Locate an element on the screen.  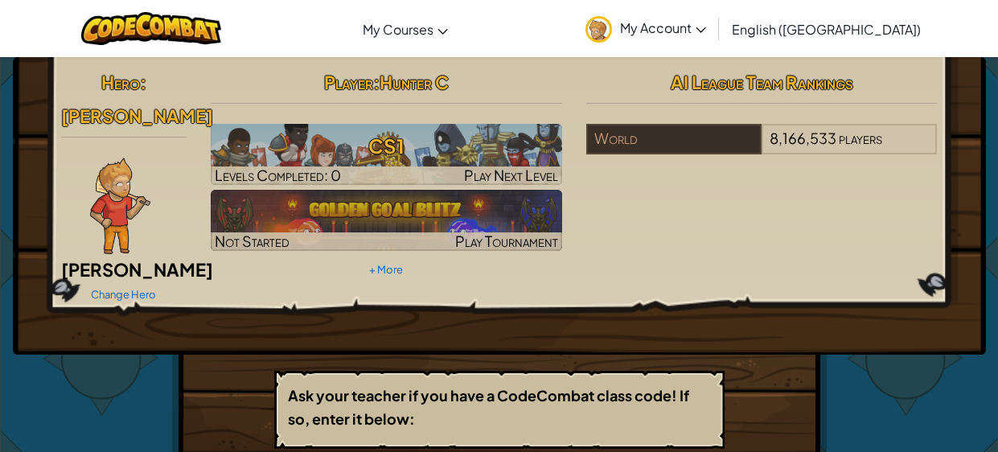
span: My Account is located at coordinates (663, 27).